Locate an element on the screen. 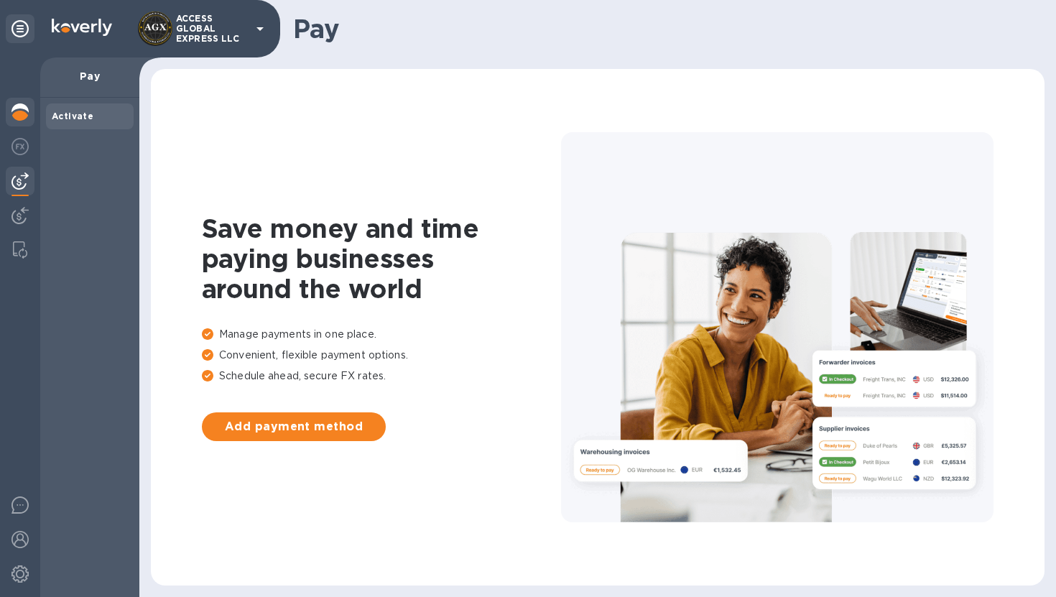 The height and width of the screenshot is (597, 1056). h1: Save money and time paying businesses around the world is located at coordinates (381, 259).